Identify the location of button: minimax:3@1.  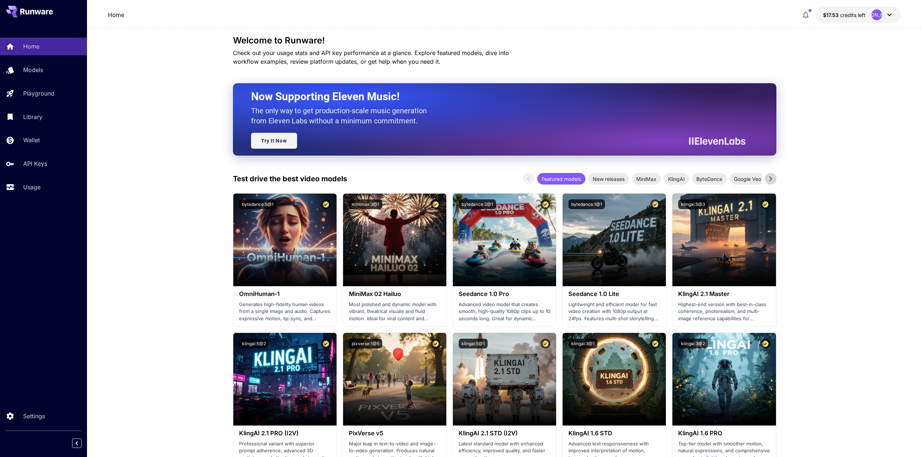
(365, 204).